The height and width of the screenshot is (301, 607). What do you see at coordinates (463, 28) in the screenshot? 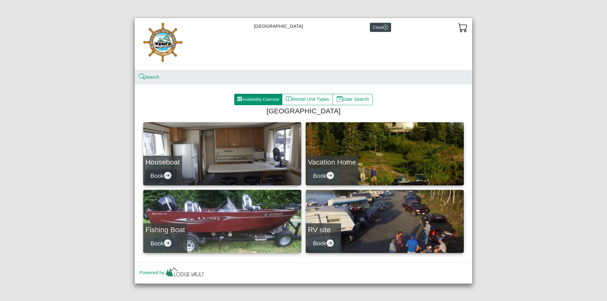
I see `svg: cart` at bounding box center [463, 28].